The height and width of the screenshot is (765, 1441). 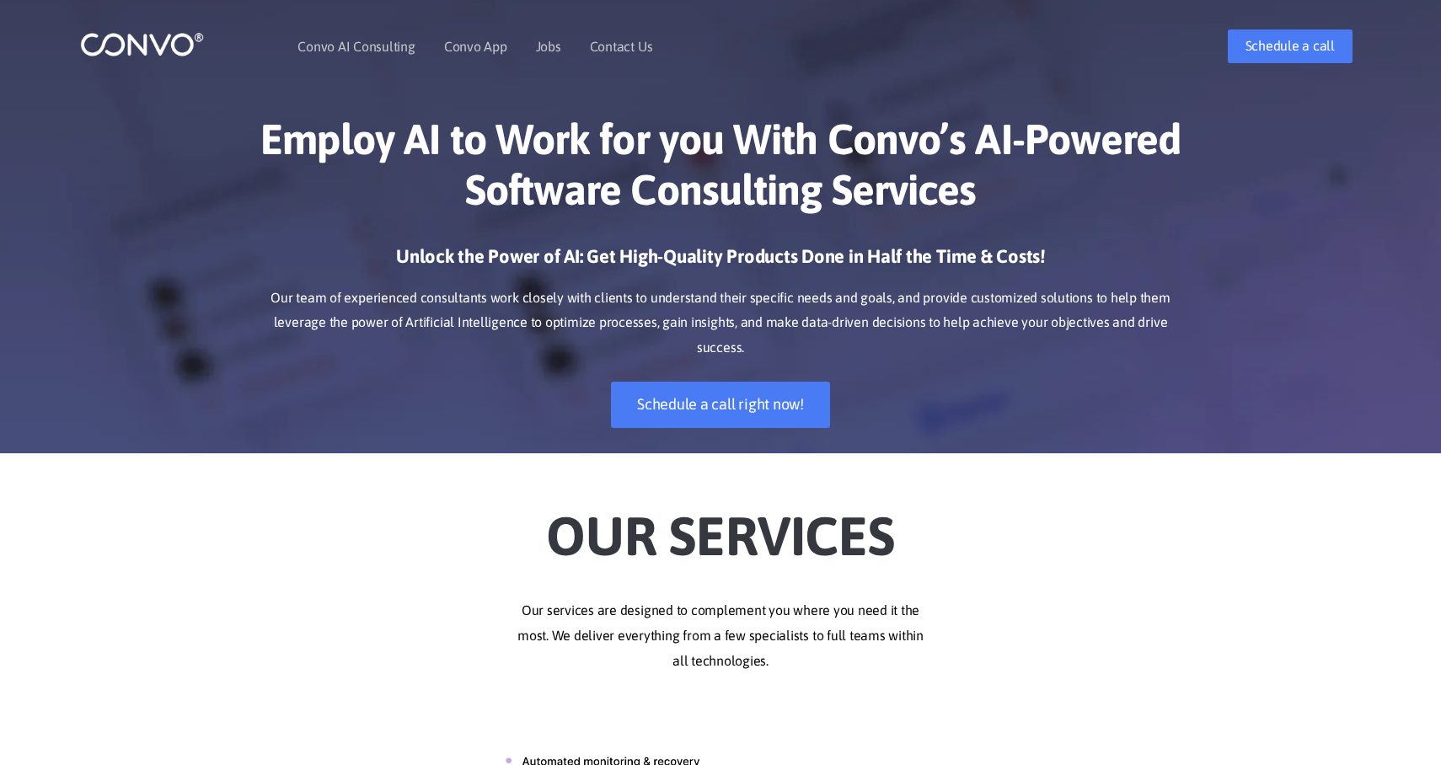 What do you see at coordinates (475, 46) in the screenshot?
I see `a: Convo App` at bounding box center [475, 46].